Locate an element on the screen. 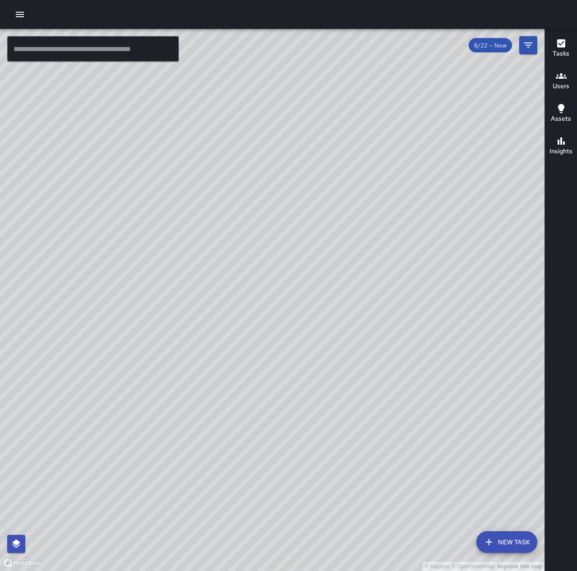 The image size is (577, 571). button: Filters is located at coordinates (529, 45).